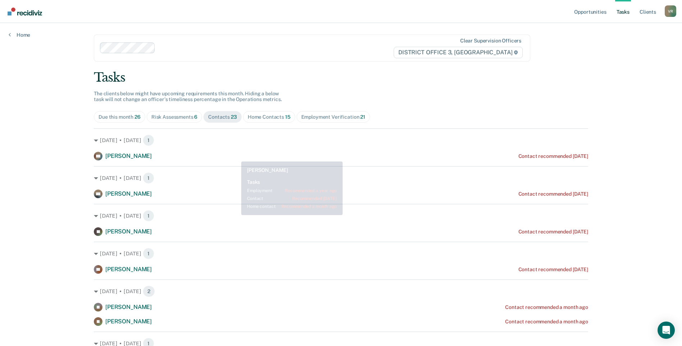 Image resolution: width=682 pixels, height=346 pixels. What do you see at coordinates (269, 117) in the screenshot?
I see `div: Home Contacts` at bounding box center [269, 117].